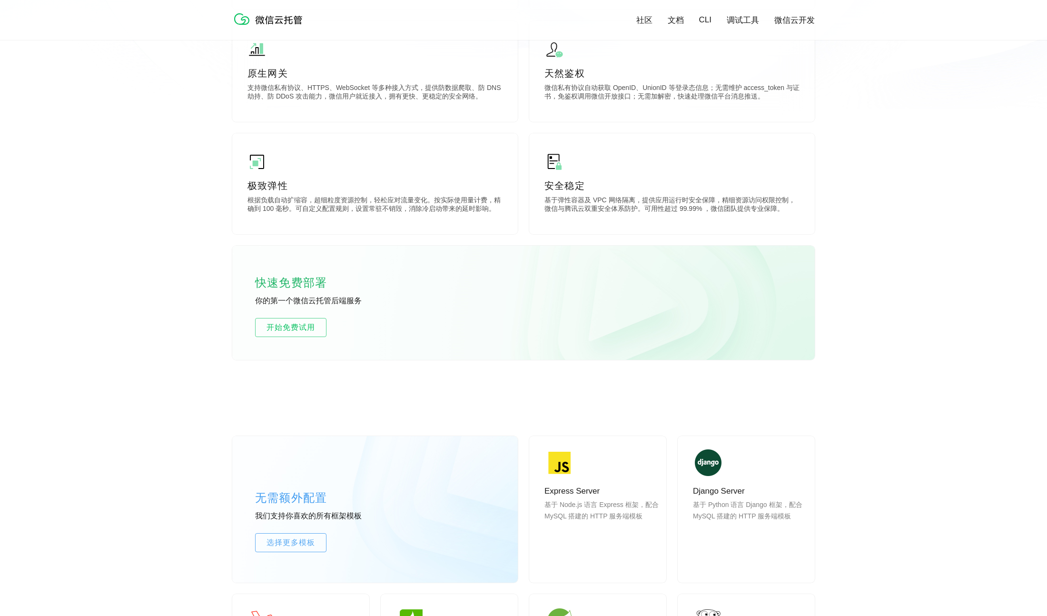 This screenshot has width=1047, height=616. Describe the element at coordinates (375, 73) in the screenshot. I see `p: 原生网关` at that location.